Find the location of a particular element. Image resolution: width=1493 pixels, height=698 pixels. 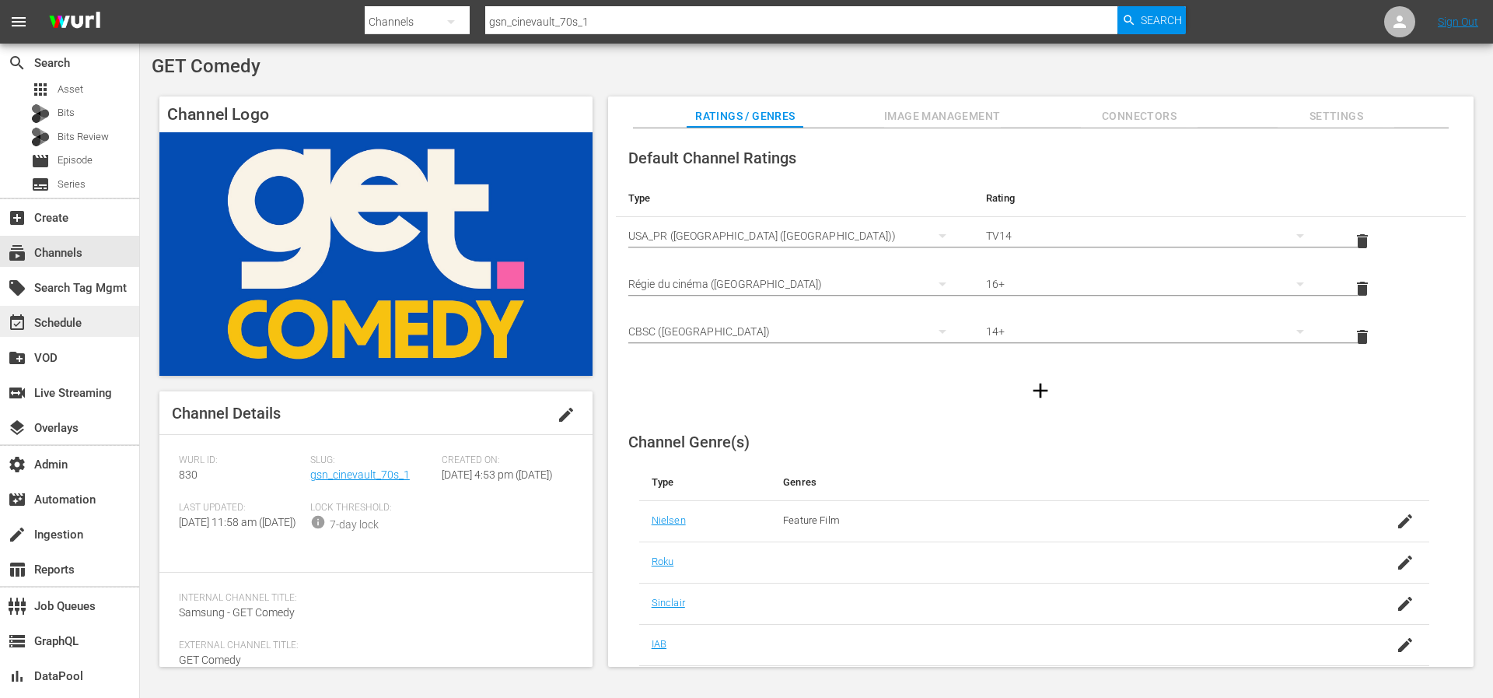

span: Image Management is located at coordinates (943, 116).